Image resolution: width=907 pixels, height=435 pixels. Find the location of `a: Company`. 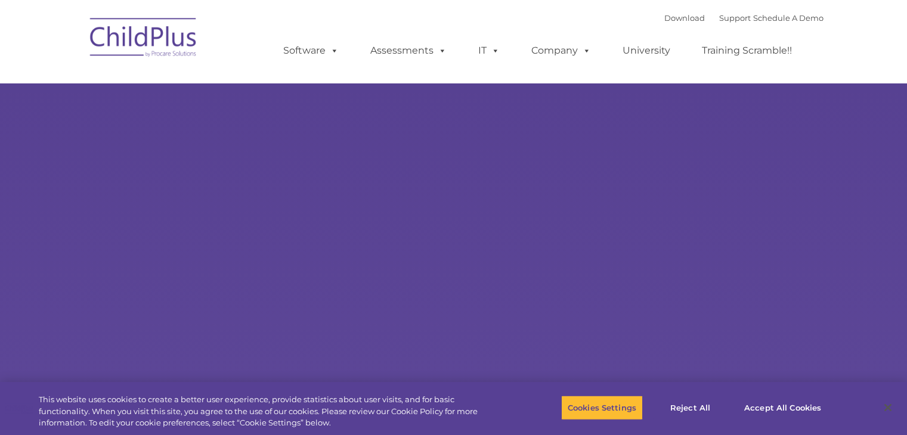

a: Company is located at coordinates (561, 51).